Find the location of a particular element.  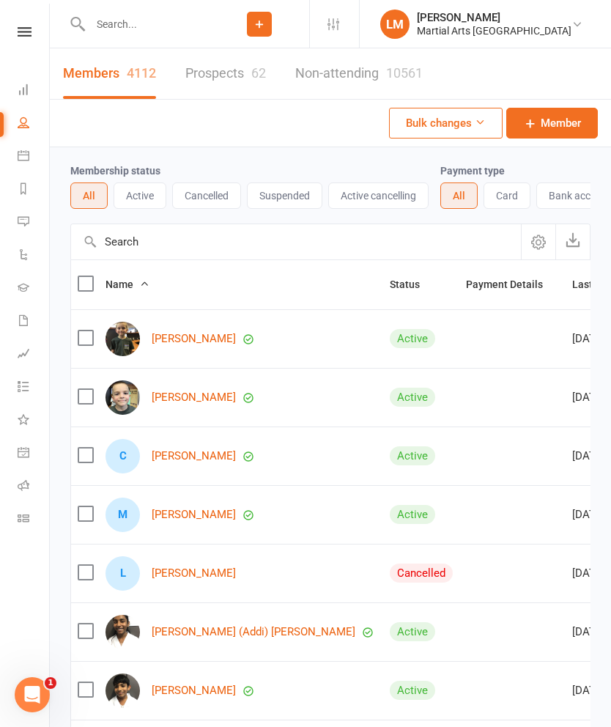

button: Card is located at coordinates (507, 196).